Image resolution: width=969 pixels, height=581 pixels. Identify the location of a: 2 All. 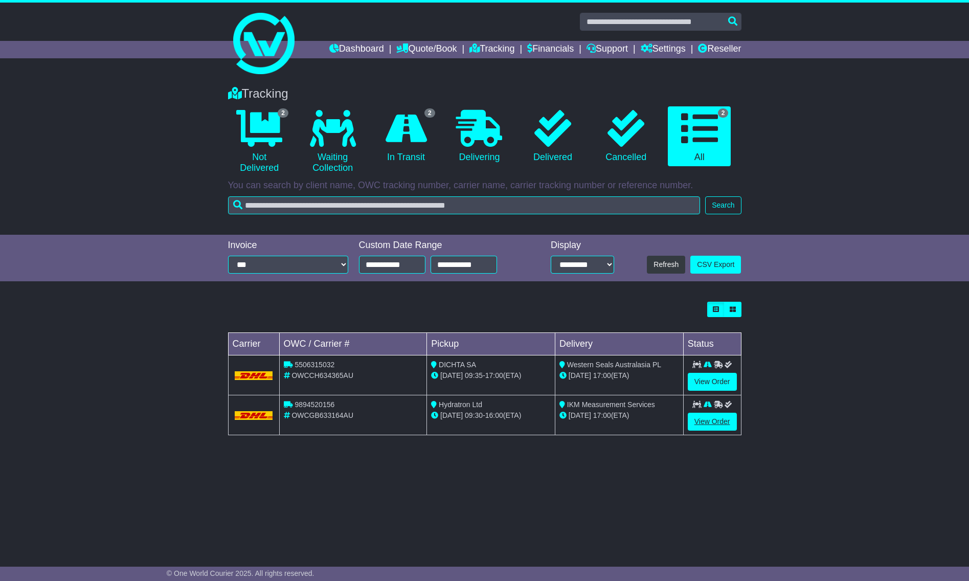
(699, 137).